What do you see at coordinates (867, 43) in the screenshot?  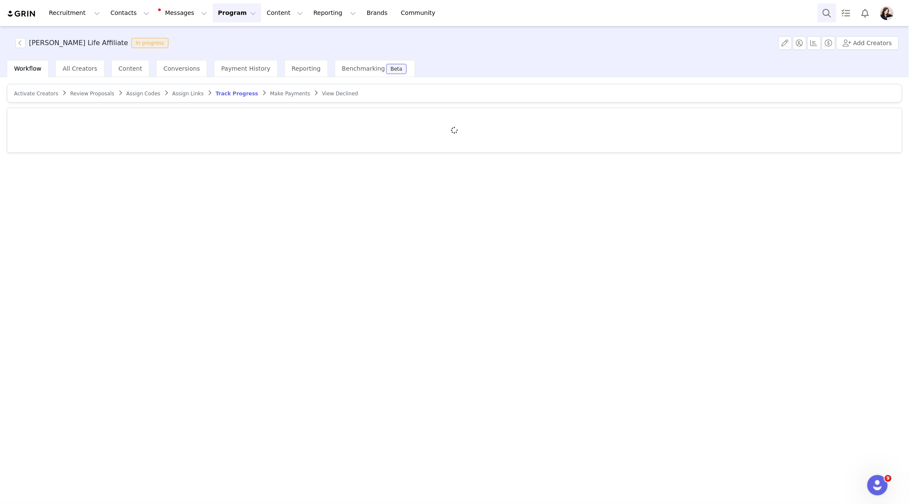 I see `button: Add Creators` at bounding box center [867, 43].